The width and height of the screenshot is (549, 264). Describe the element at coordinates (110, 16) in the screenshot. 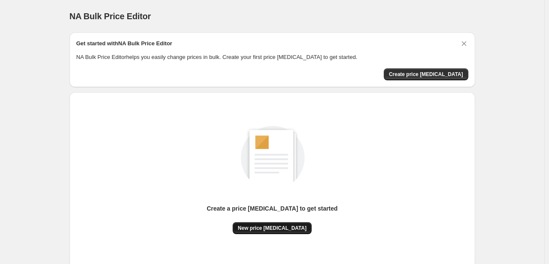

I see `span: NA Bulk Price Editor` at that location.